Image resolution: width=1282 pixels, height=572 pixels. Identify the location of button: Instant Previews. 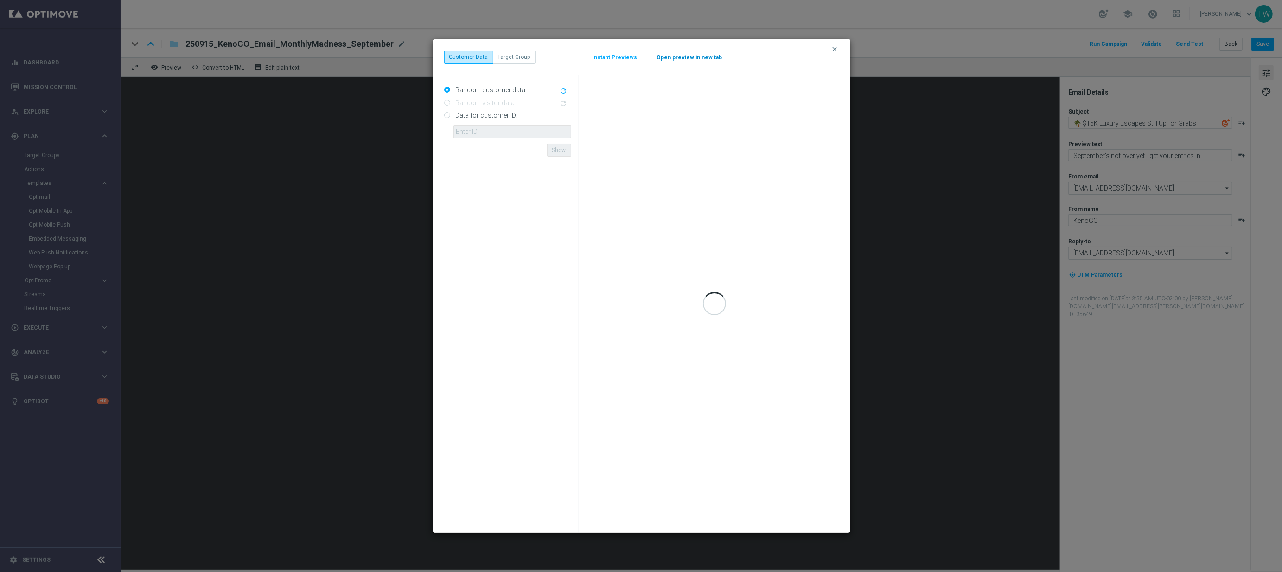
(615, 58).